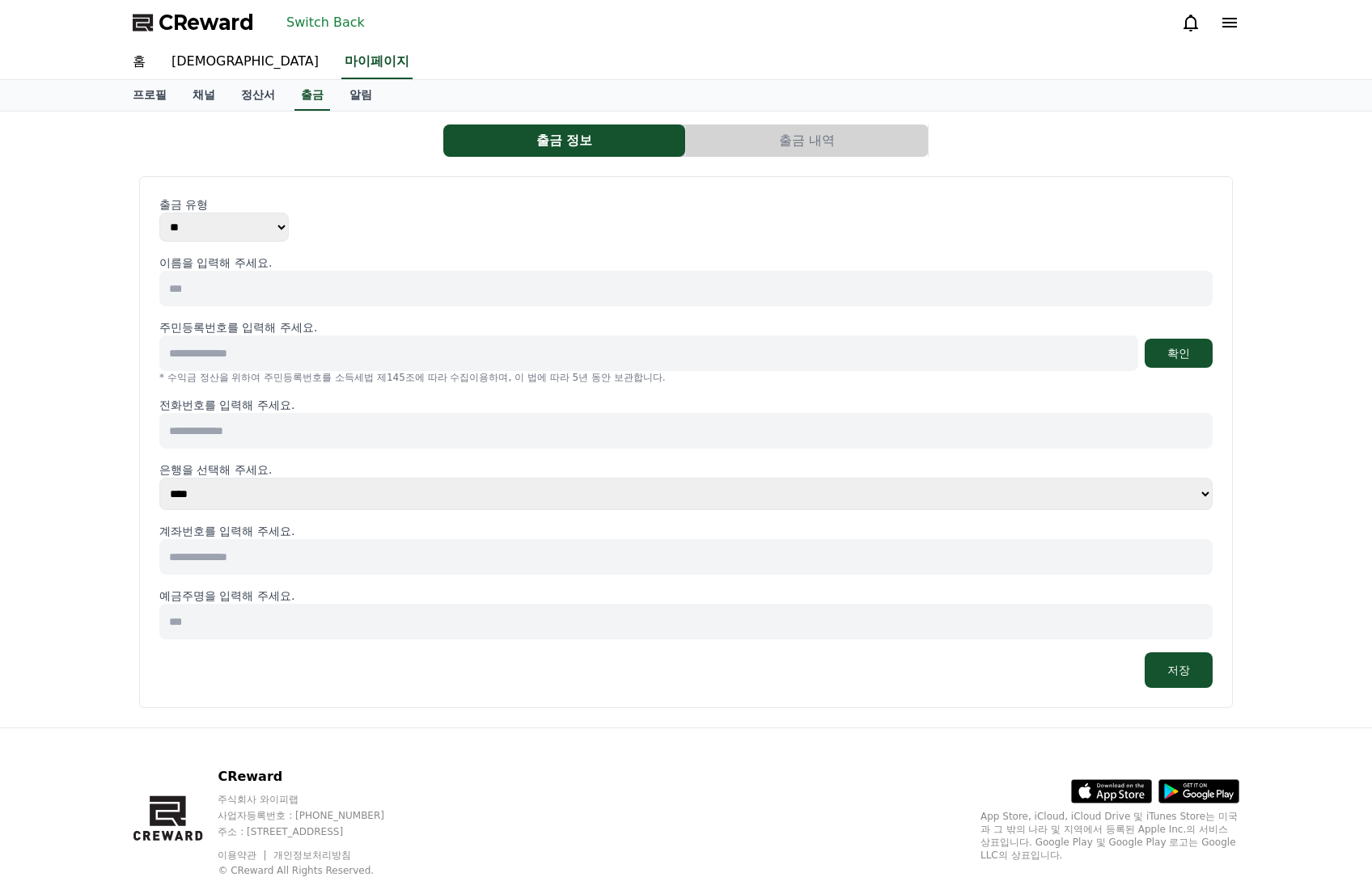 Image resolution: width=1372 pixels, height=877 pixels. Describe the element at coordinates (1178, 353) in the screenshot. I see `button: 확인` at that location.